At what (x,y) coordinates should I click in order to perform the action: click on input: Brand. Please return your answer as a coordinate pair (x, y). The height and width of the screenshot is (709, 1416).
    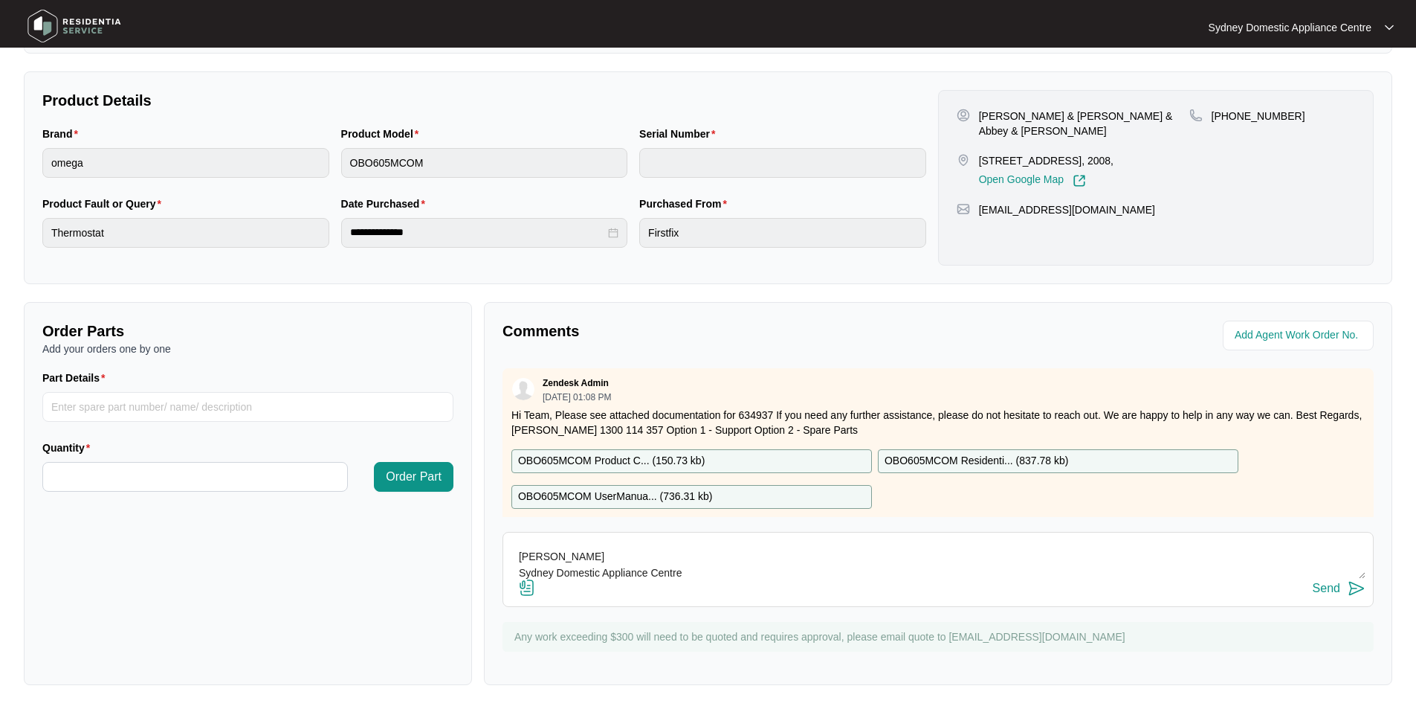
    Looking at the image, I should click on (186, 163).